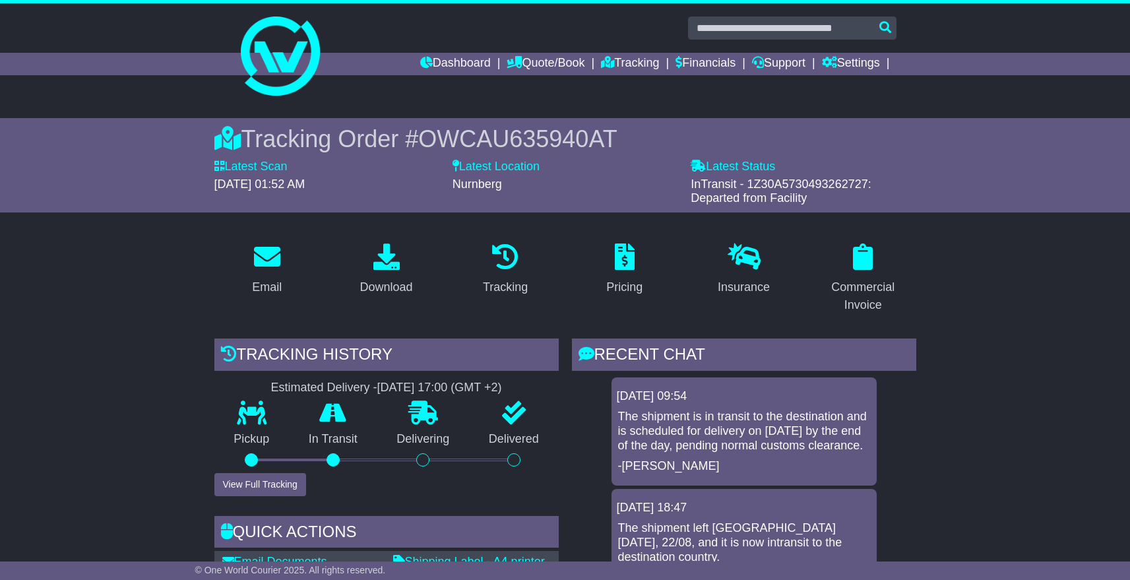 The image size is (1130, 580). Describe the element at coordinates (424, 439) in the screenshot. I see `p: Delivering` at that location.